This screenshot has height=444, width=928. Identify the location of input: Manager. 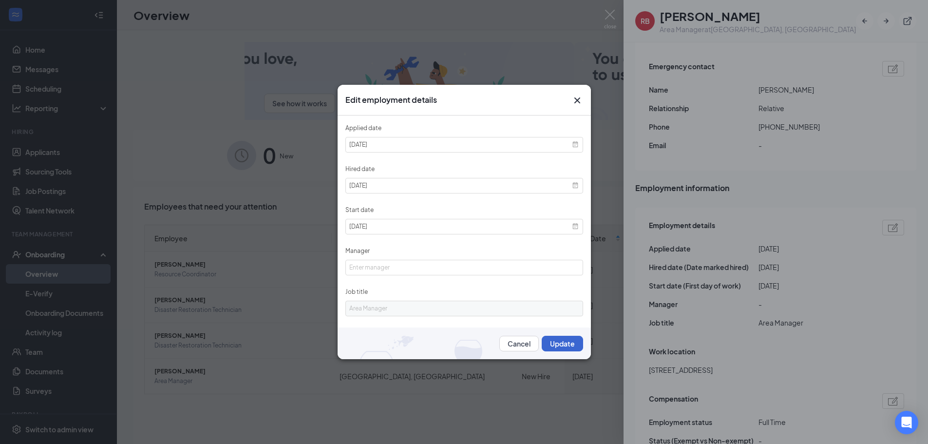
(464, 268).